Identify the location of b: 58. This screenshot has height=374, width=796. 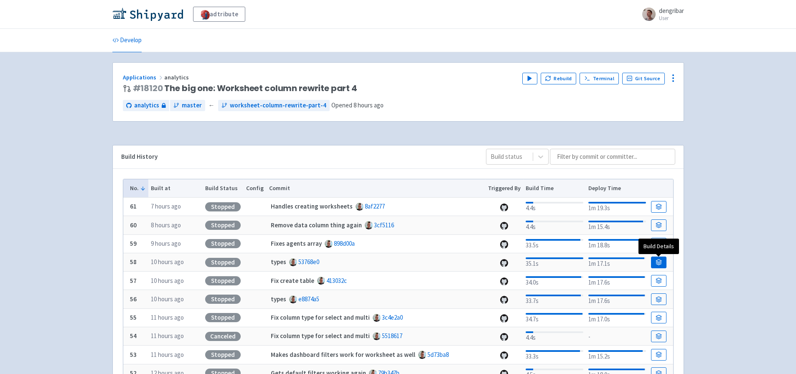
(133, 262).